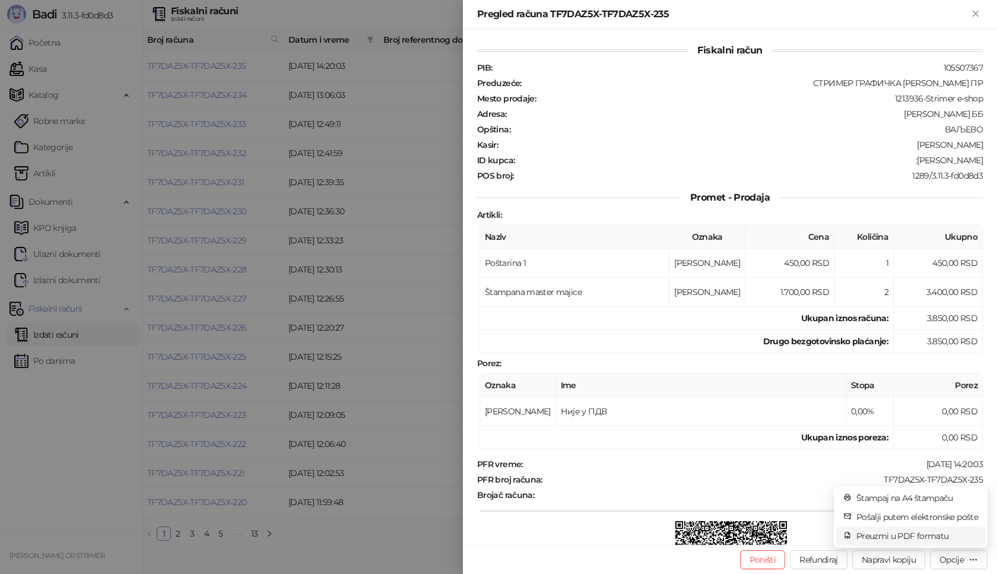 The image size is (997, 574). Describe the element at coordinates (510, 480) in the screenshot. I see `strong: PFR broj računa :` at that location.